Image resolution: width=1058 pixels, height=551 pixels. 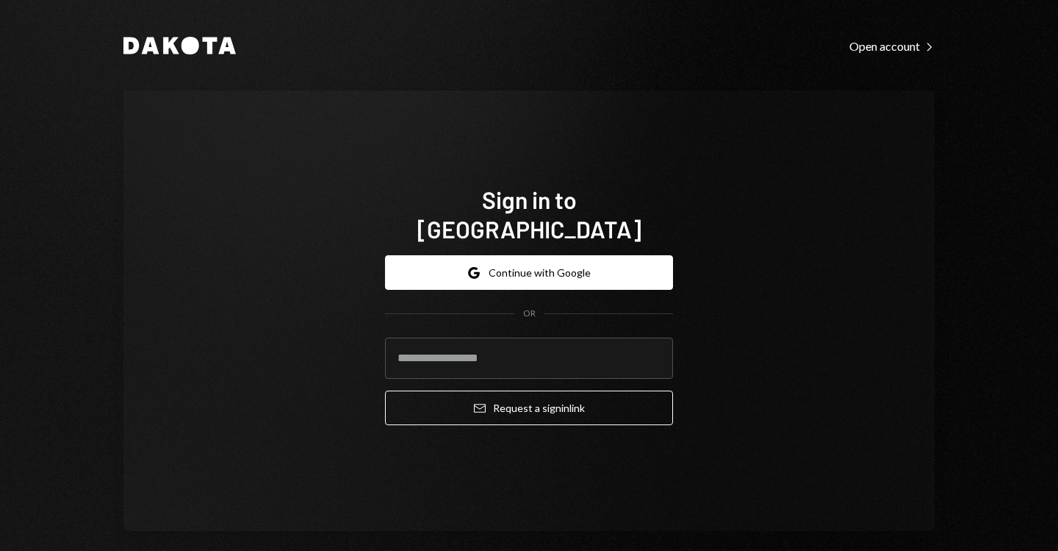 What do you see at coordinates (529, 272) in the screenshot?
I see `button: Continue with Google` at bounding box center [529, 272].